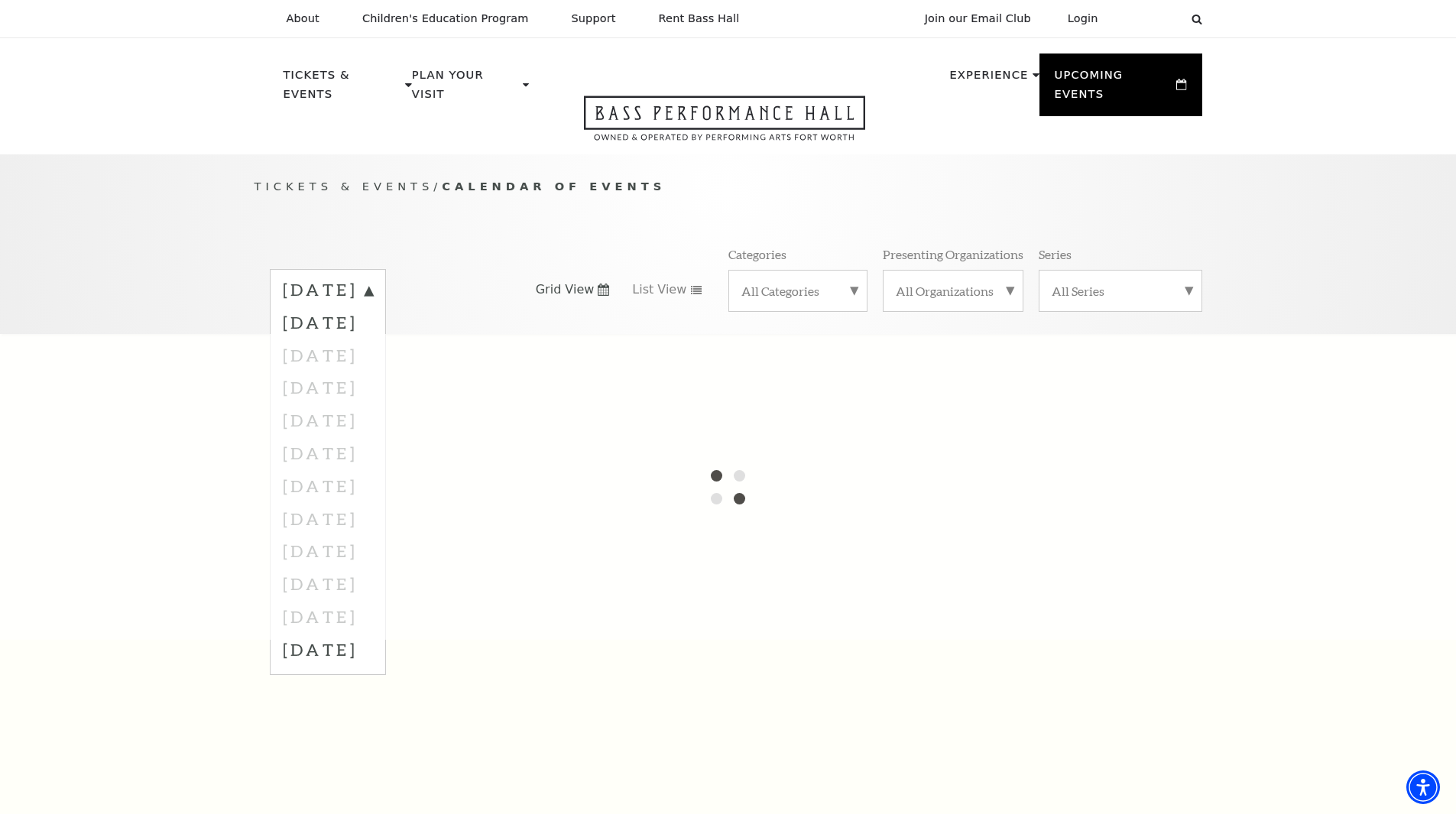 The width and height of the screenshot is (1456, 814). I want to click on select: Select:, so click(1149, 19).